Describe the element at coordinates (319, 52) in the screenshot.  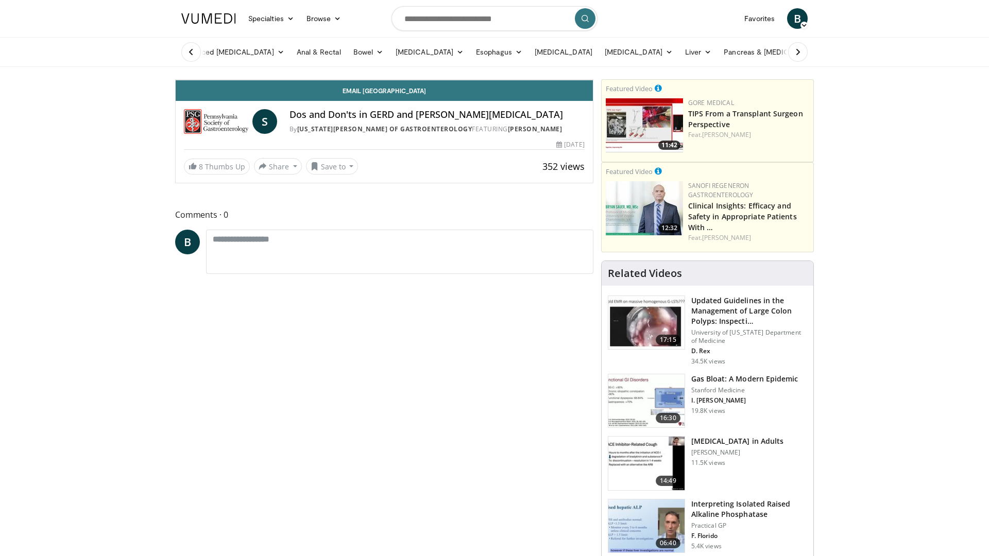
I see `a: Anal & Rectal` at that location.